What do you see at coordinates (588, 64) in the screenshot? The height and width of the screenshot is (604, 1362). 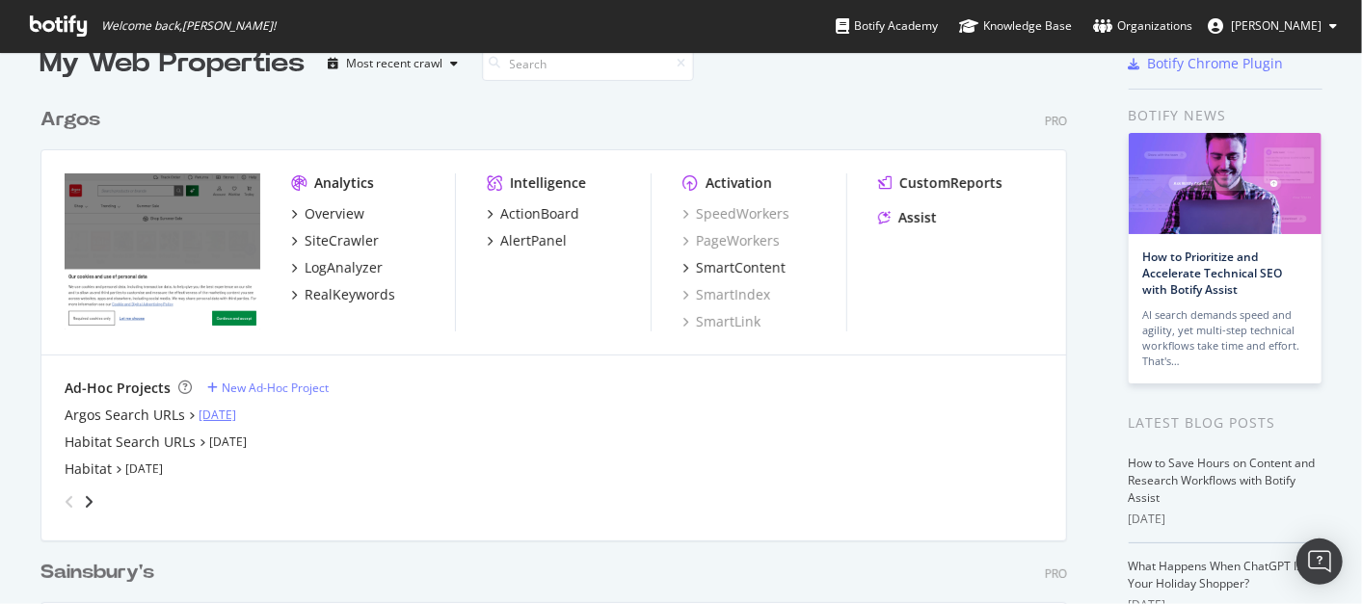 I see `input: Search` at bounding box center [588, 64].